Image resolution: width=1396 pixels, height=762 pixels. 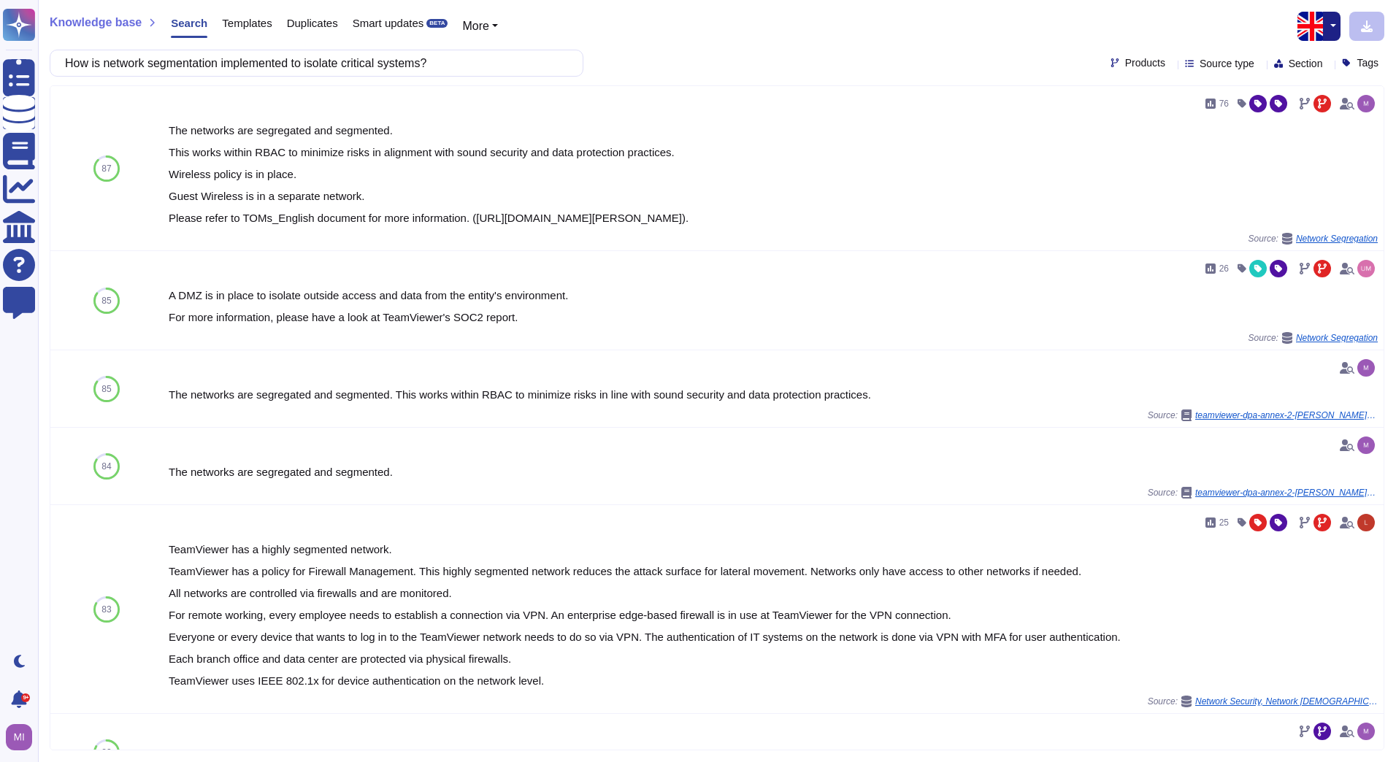 What do you see at coordinates (773, 306) in the screenshot?
I see `div: A DMZ is in place to isolate outside access and data from the entity's environment. For more info...` at bounding box center [773, 306].